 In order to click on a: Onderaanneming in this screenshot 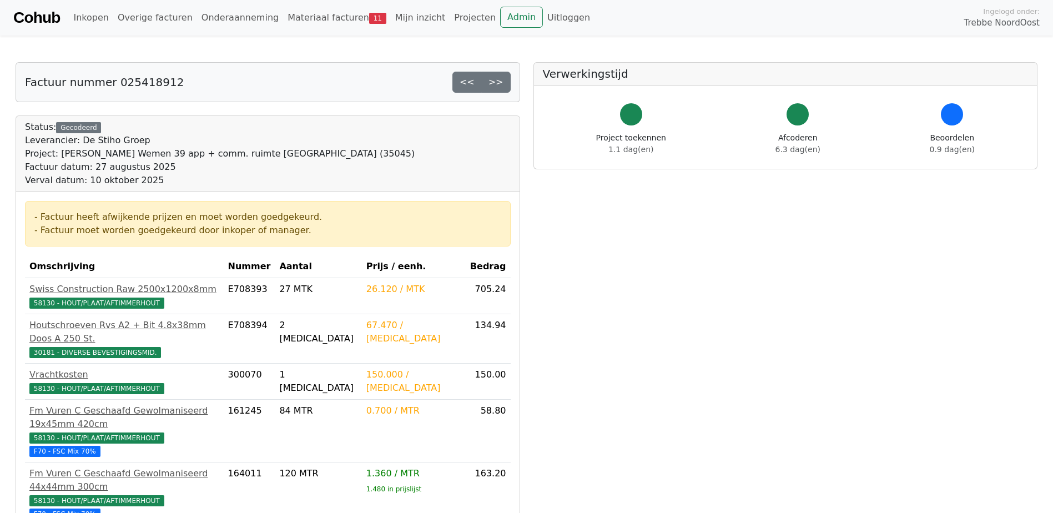, I will do `click(240, 18)`.